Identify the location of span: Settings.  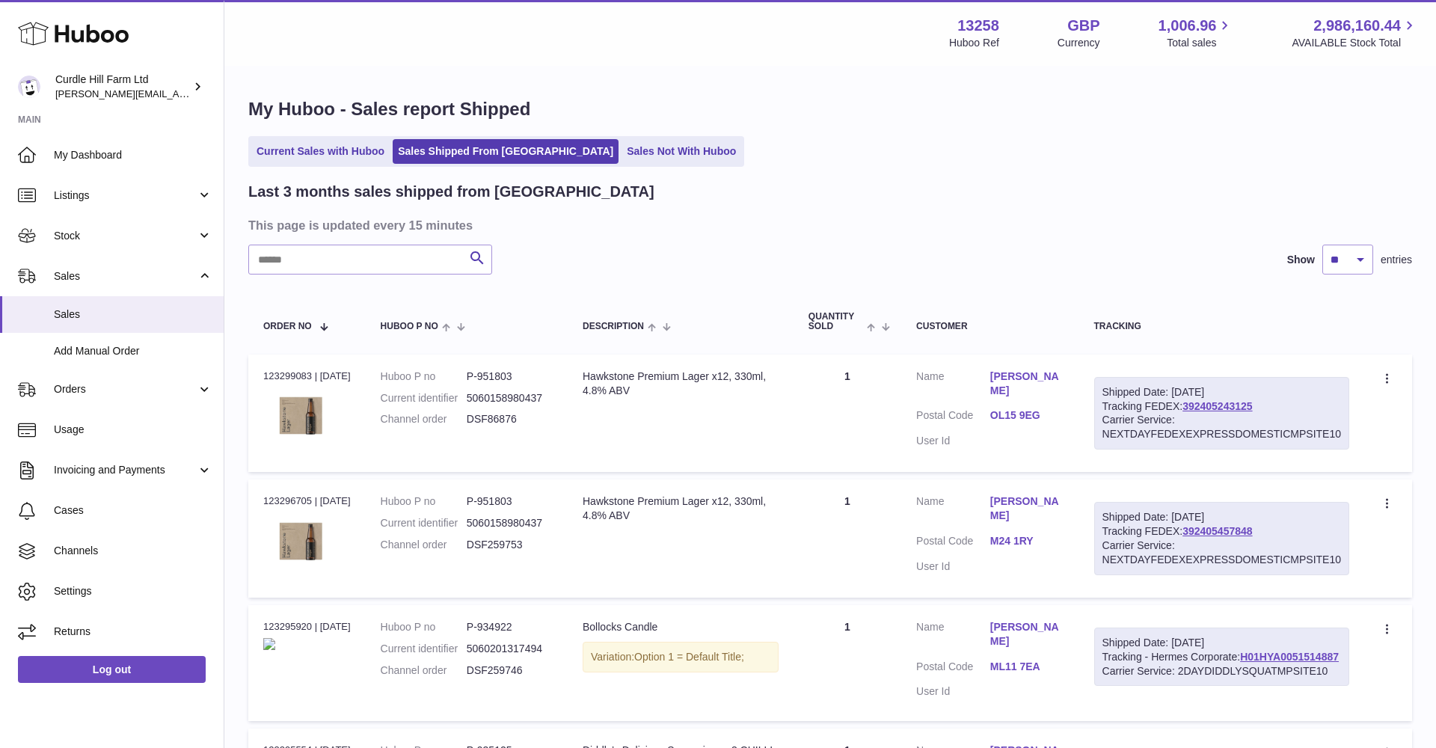
(133, 591).